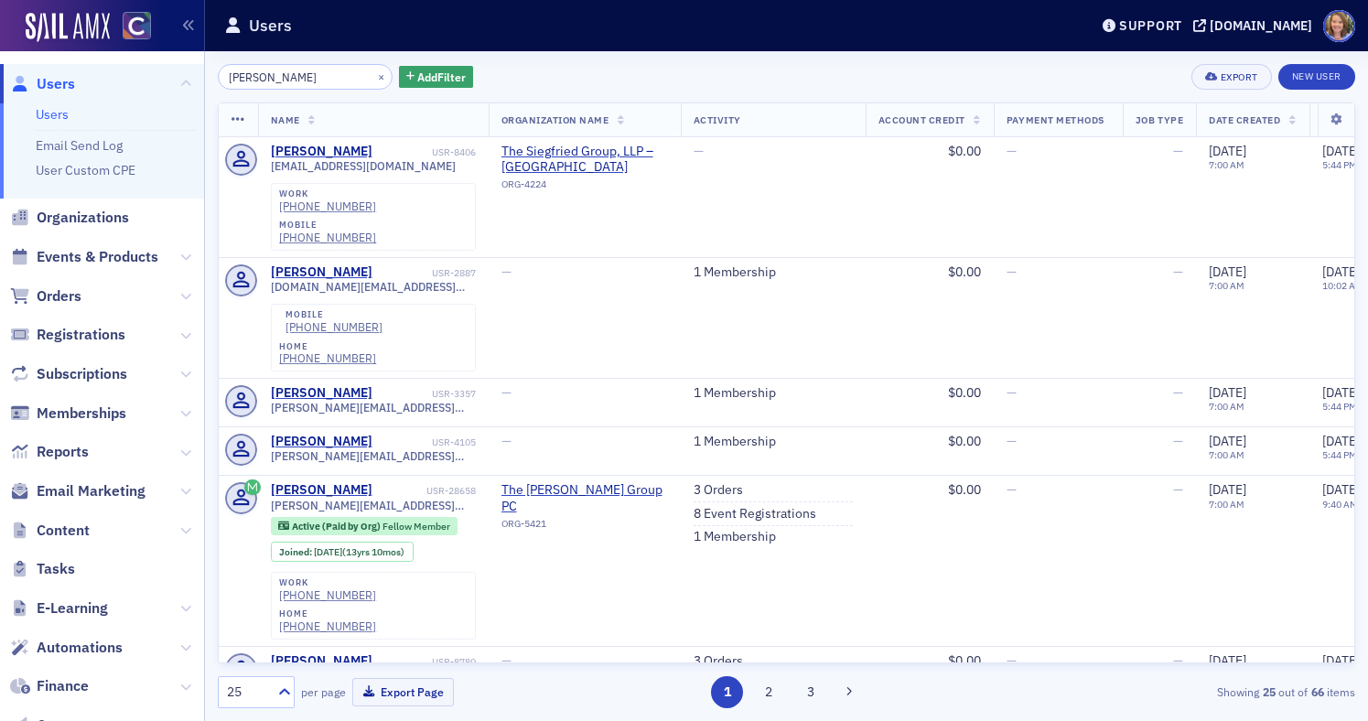 Image resolution: width=1368 pixels, height=721 pixels. I want to click on h1: Users, so click(270, 26).